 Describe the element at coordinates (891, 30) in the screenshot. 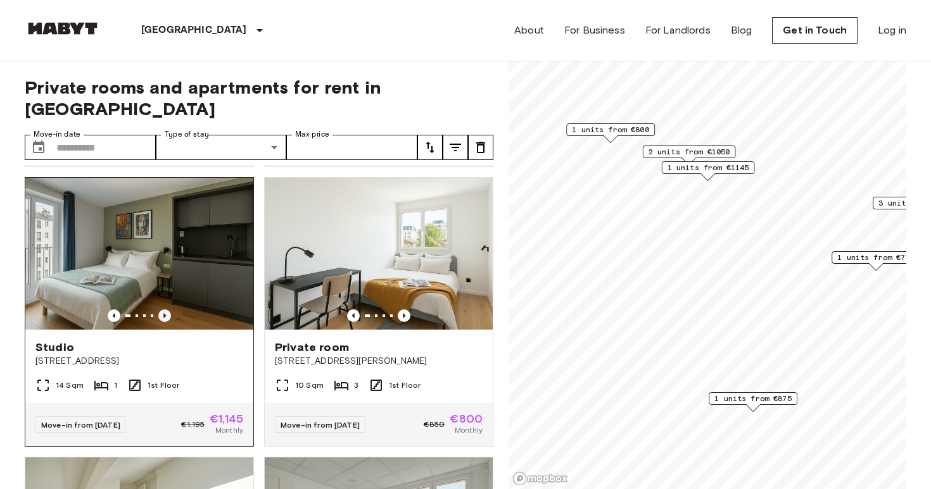

I see `a: Log in` at that location.